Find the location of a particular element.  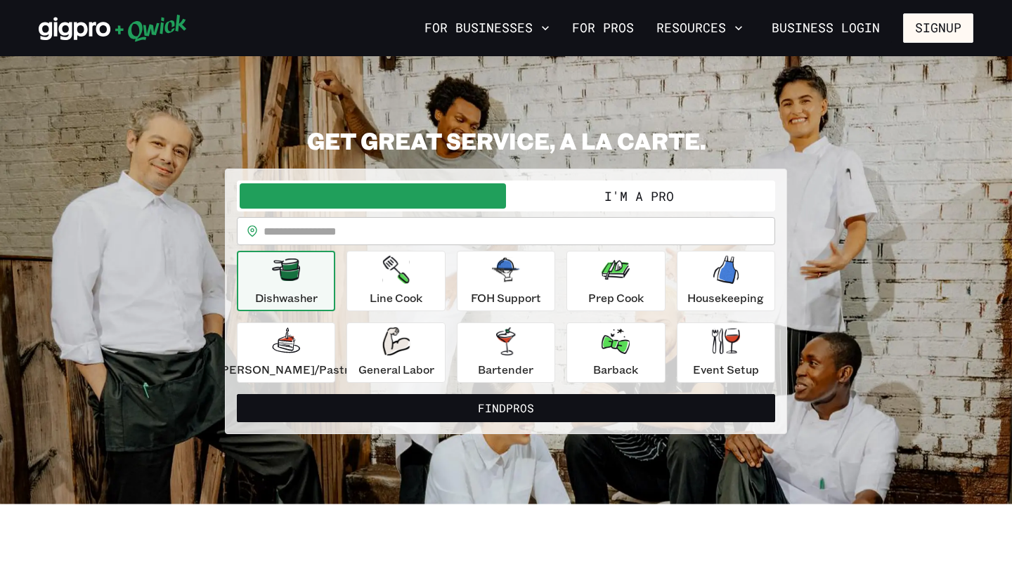

button: Barback is located at coordinates (615, 353).